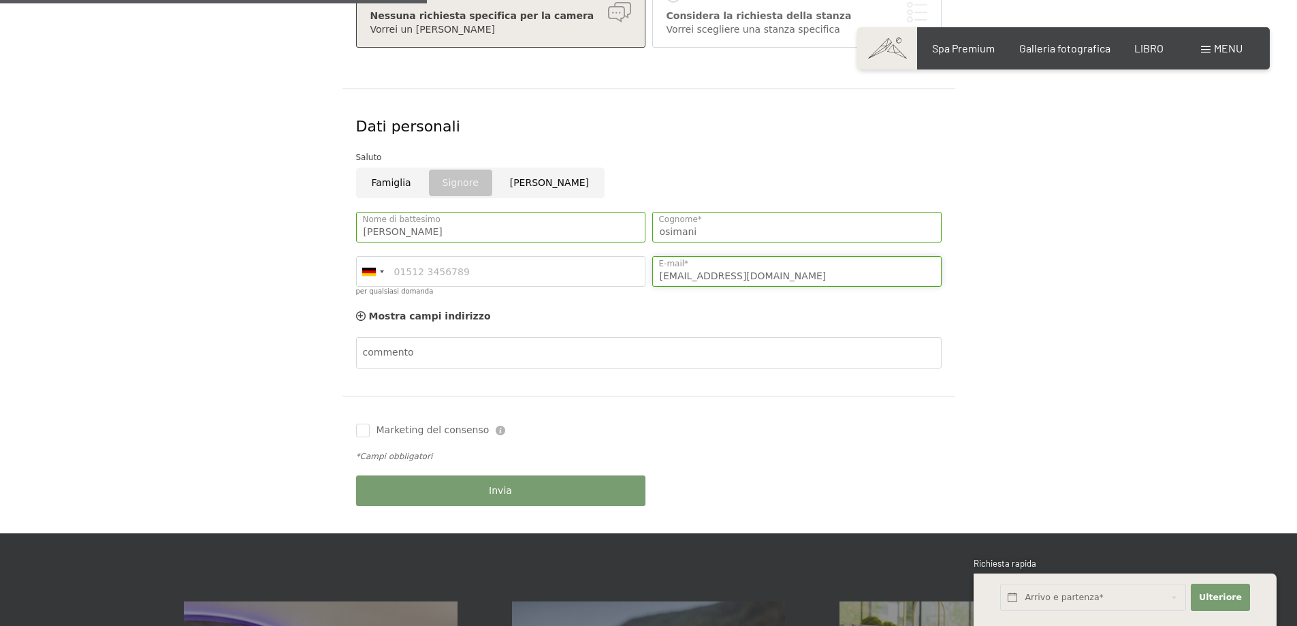 The image size is (1297, 626). Describe the element at coordinates (372, 271) in the screenshot. I see `div: Germania (Germania): +49` at that location.